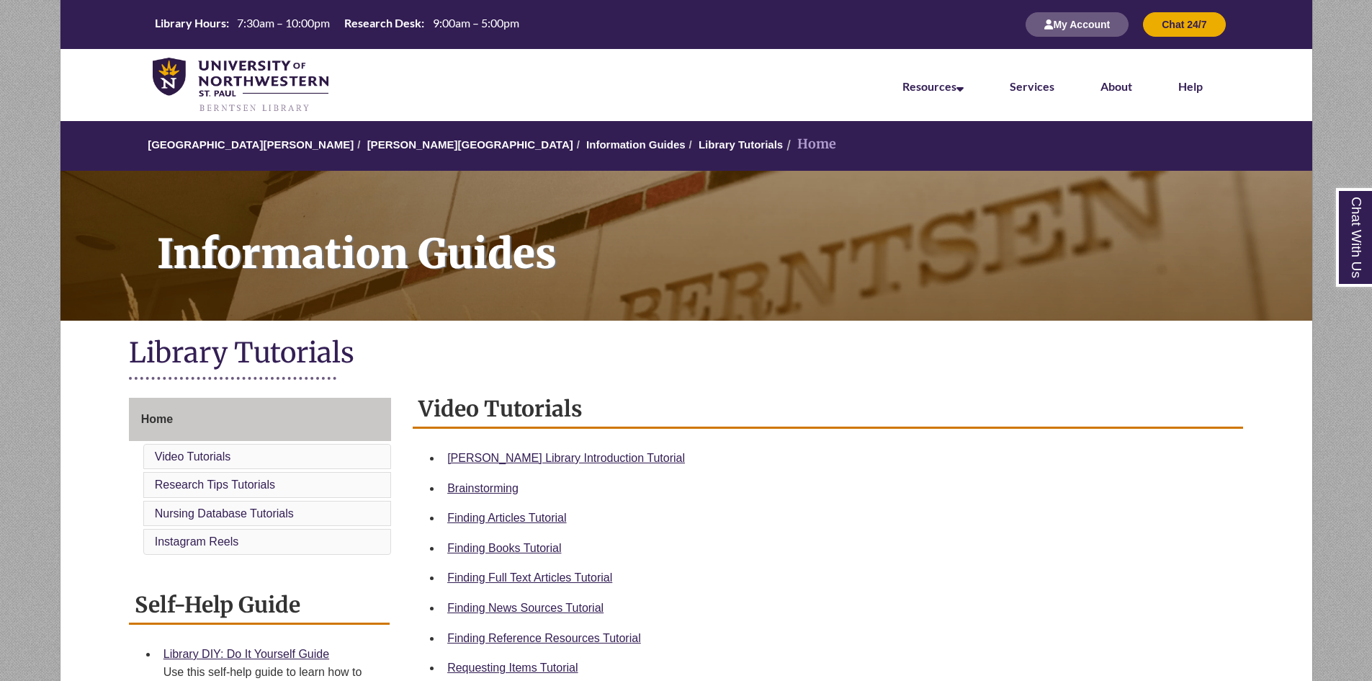 The height and width of the screenshot is (681, 1372). Describe the element at coordinates (260, 478) in the screenshot. I see `div: Guide Page Menu` at that location.